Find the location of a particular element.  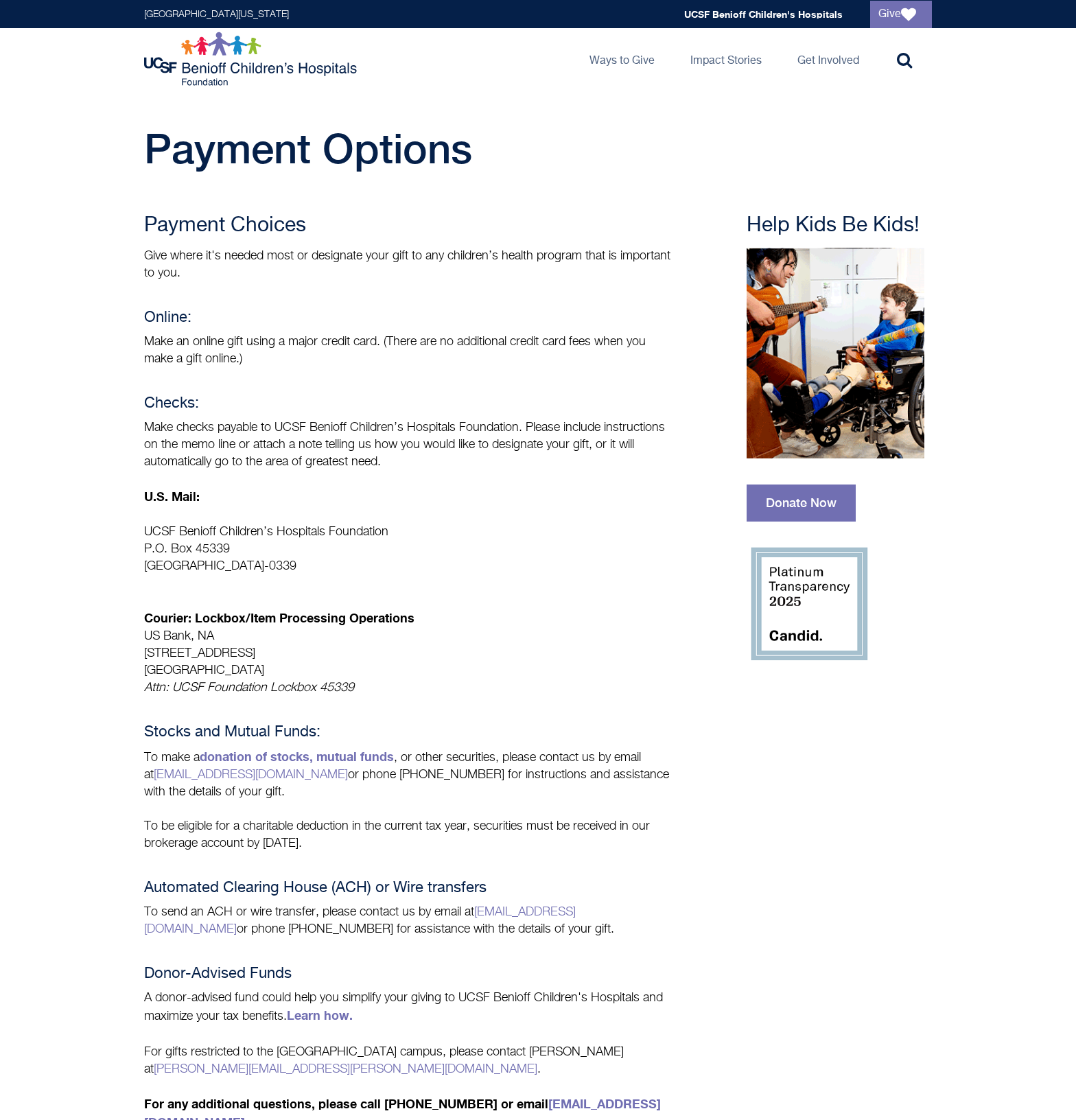

h4: Stocks and Mutual Funds: is located at coordinates (408, 732).